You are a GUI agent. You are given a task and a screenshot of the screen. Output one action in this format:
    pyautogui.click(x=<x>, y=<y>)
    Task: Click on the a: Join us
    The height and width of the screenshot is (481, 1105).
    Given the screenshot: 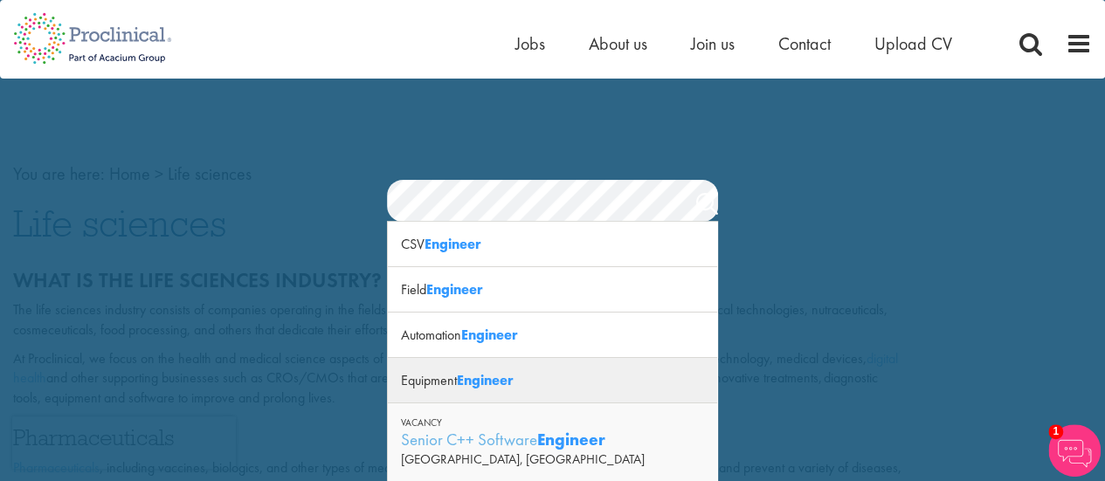 What is the action you would take?
    pyautogui.click(x=713, y=44)
    